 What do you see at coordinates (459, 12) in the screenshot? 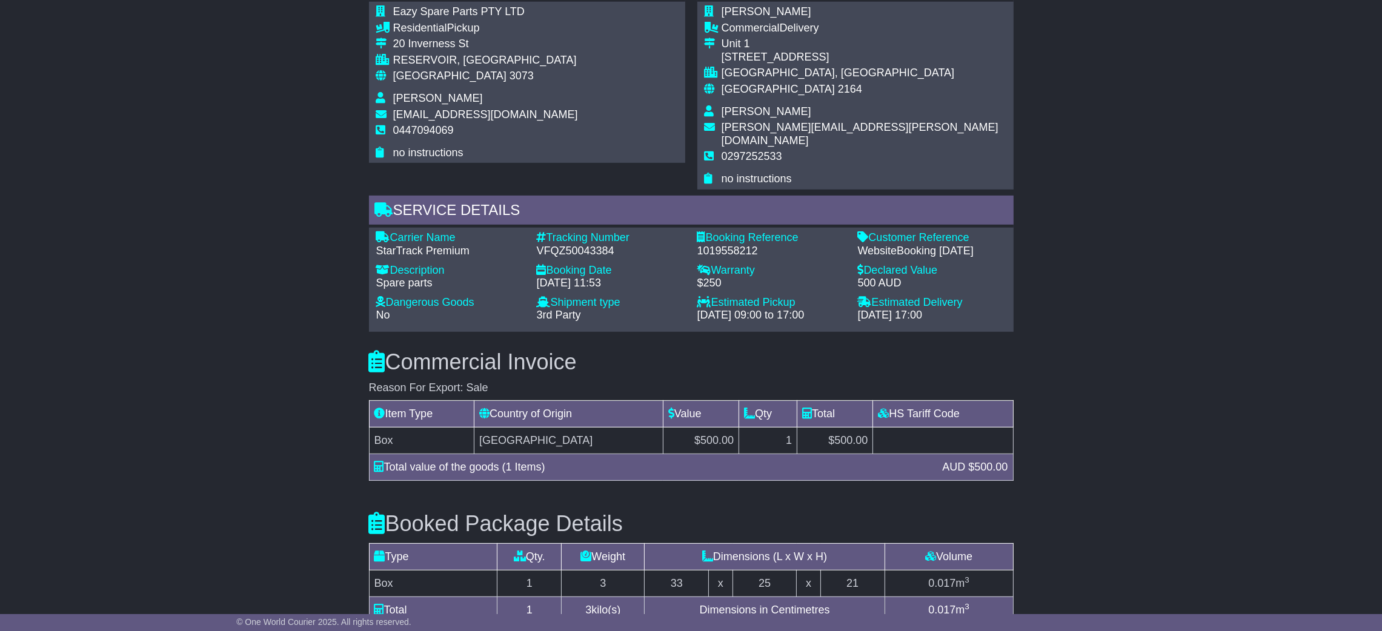
I see `span: Eazy Spare Parts PTY LTD` at bounding box center [459, 12].